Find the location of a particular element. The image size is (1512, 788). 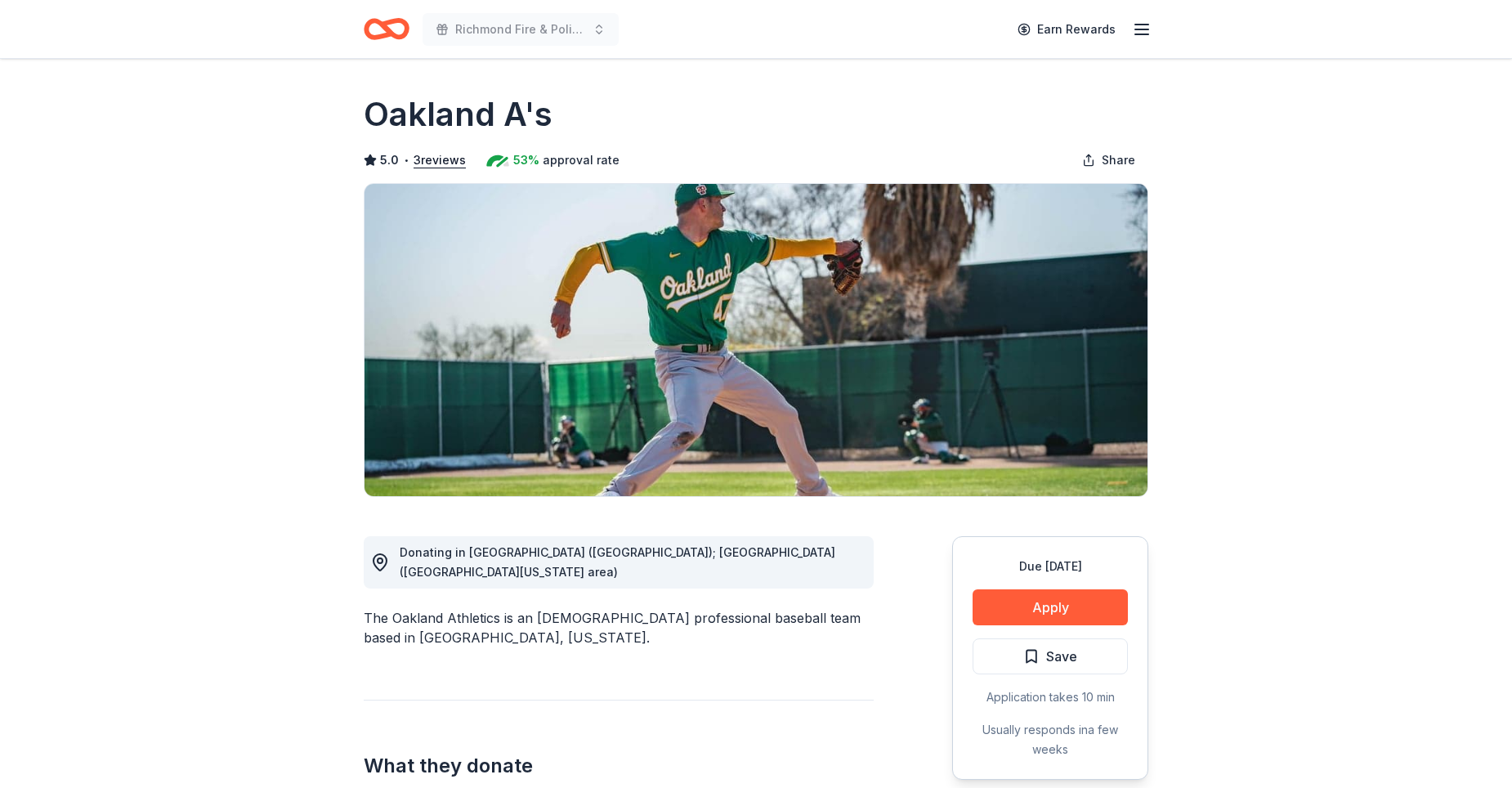

span: 53% is located at coordinates (526, 160).